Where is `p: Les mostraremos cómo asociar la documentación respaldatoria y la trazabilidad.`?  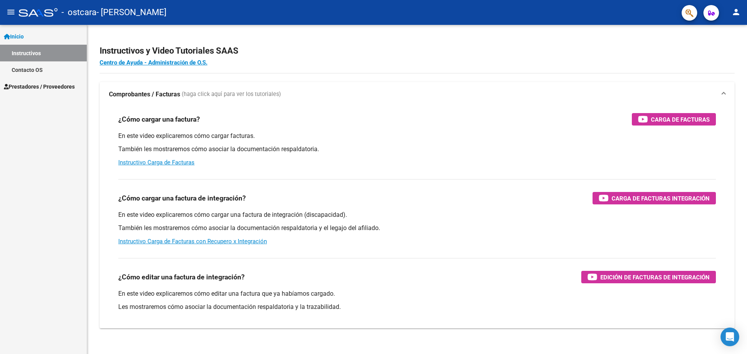
p: Les mostraremos cómo asociar la documentación respaldatoria y la trazabilidad. is located at coordinates (417, 307).